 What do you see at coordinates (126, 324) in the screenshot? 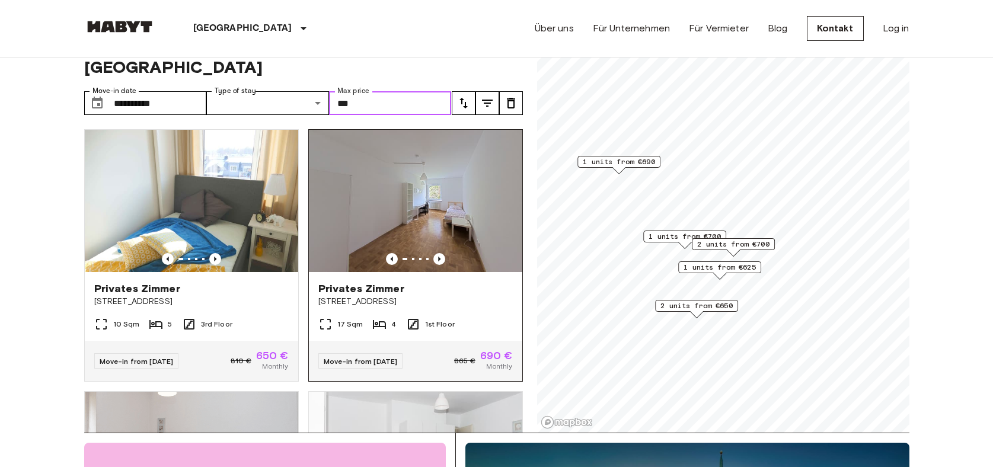
I see `span: 10 Sqm` at bounding box center [126, 324].